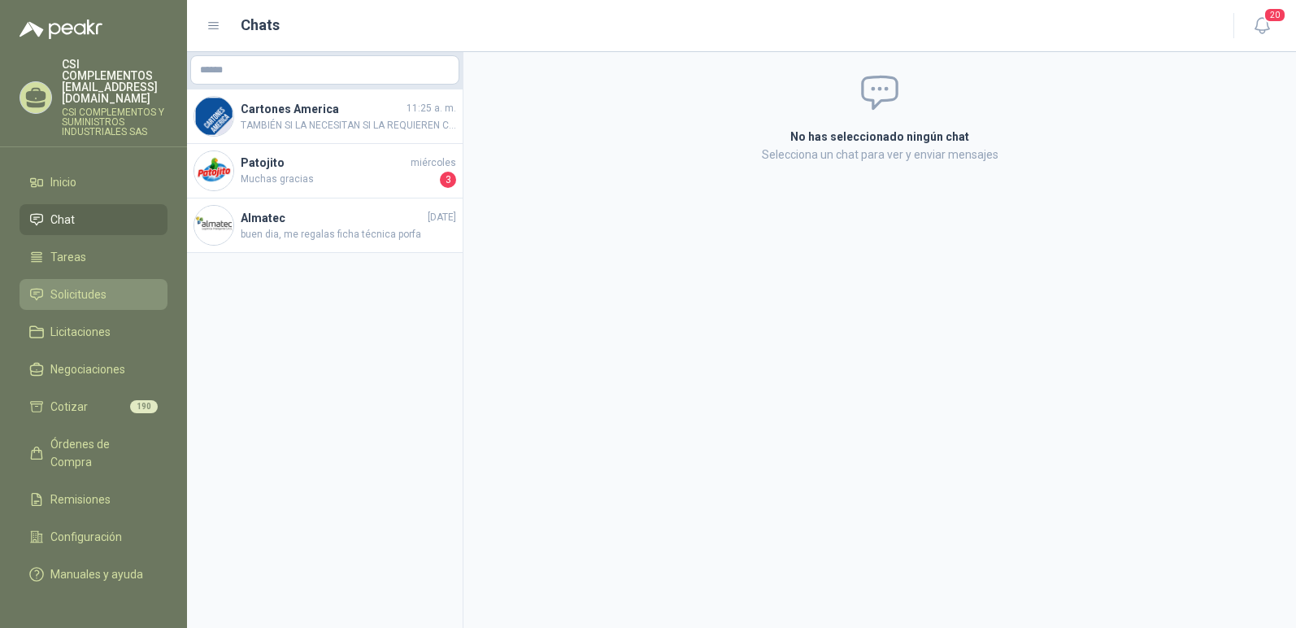 The image size is (1296, 628). What do you see at coordinates (68, 257) in the screenshot?
I see `span: Tareas` at bounding box center [68, 257].